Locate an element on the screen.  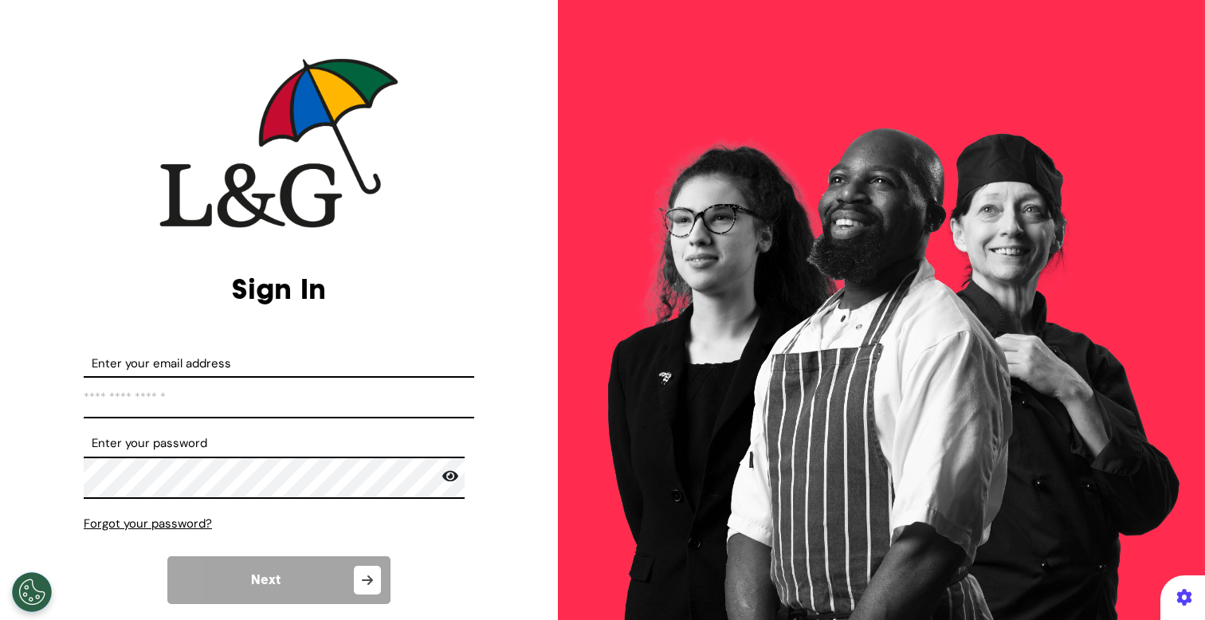
img: company logo is located at coordinates (279, 143).